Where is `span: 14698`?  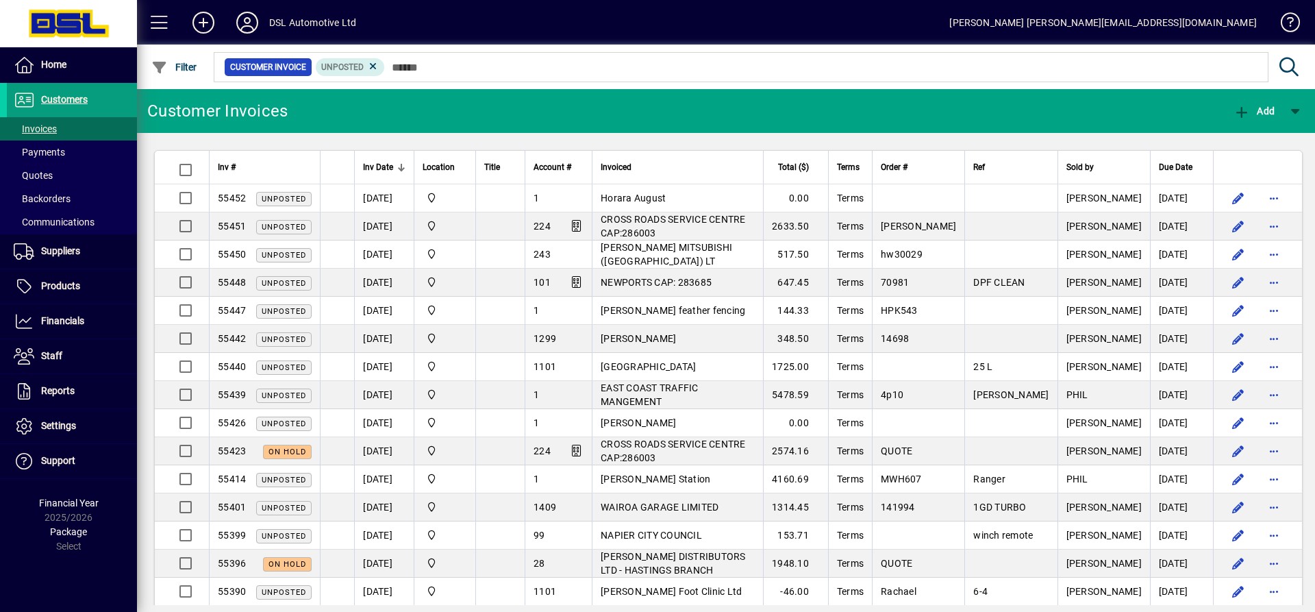
span: 14698 is located at coordinates (895, 338).